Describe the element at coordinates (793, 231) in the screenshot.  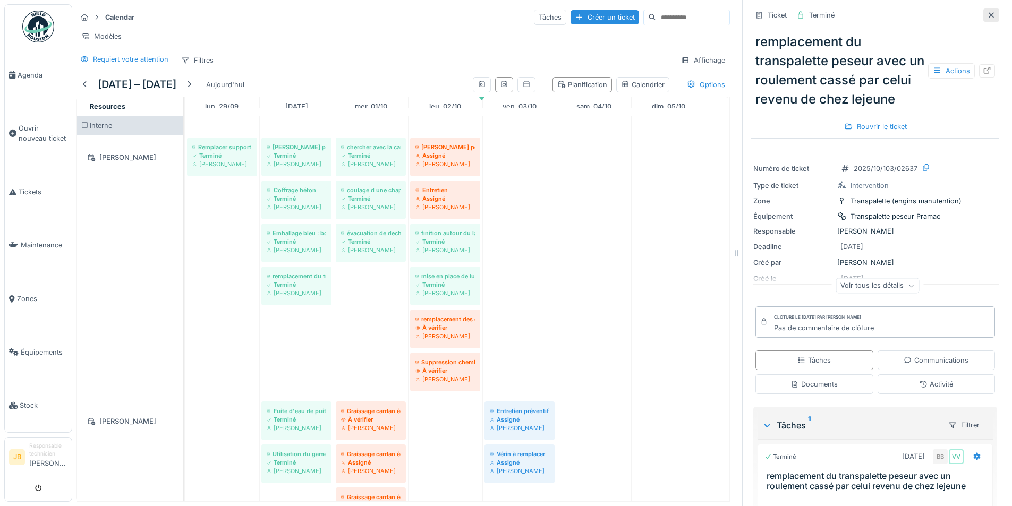
I see `div: Responsable` at that location.